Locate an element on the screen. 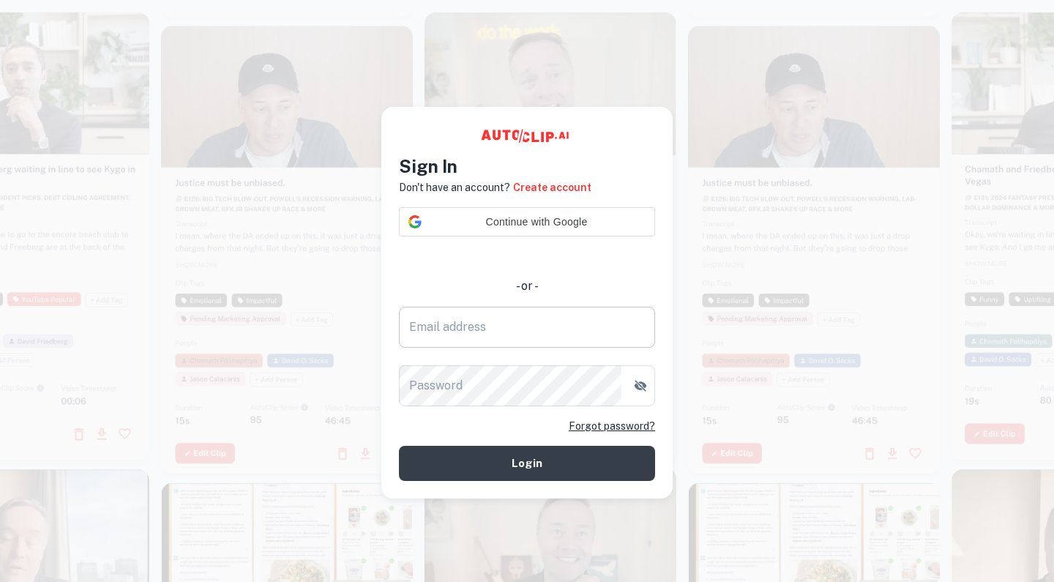  p: Don't have an account? is located at coordinates (454, 187).